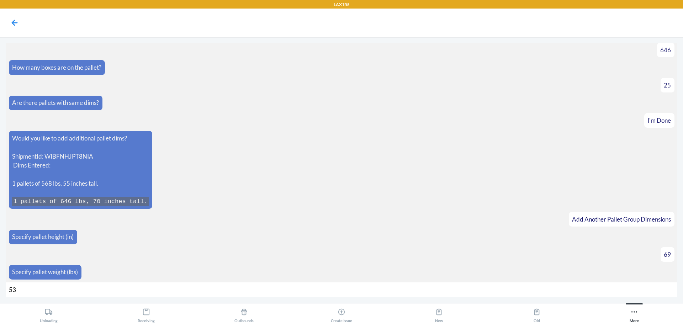  Describe the element at coordinates (634, 314) in the screenshot. I see `div: More` at that location.